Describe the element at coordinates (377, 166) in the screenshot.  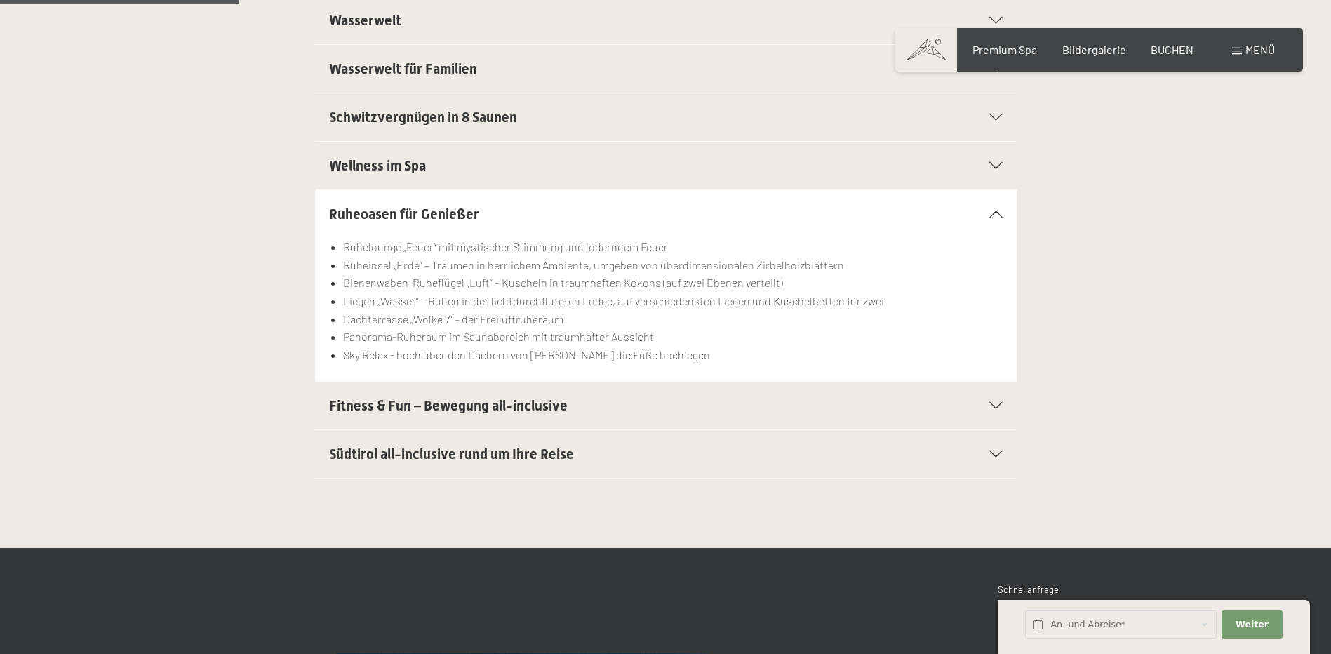
I see `span: Wellness im Spa` at that location.